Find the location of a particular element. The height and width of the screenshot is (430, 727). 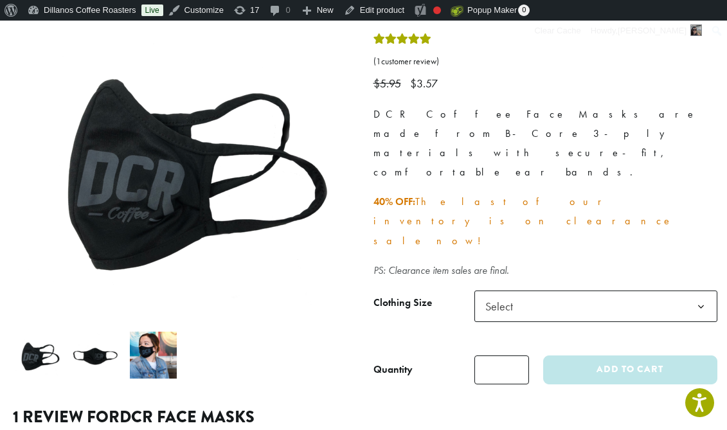

img: DCR Face Masks is located at coordinates (38, 355).